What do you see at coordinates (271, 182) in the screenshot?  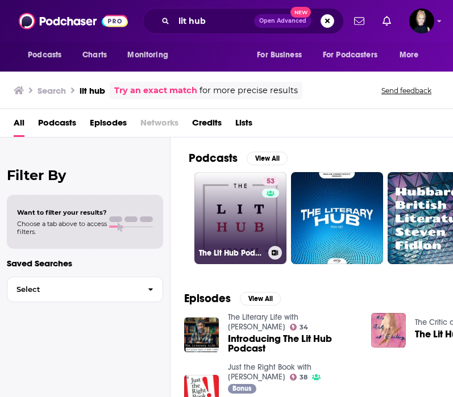 I see `span: 53` at bounding box center [271, 182].